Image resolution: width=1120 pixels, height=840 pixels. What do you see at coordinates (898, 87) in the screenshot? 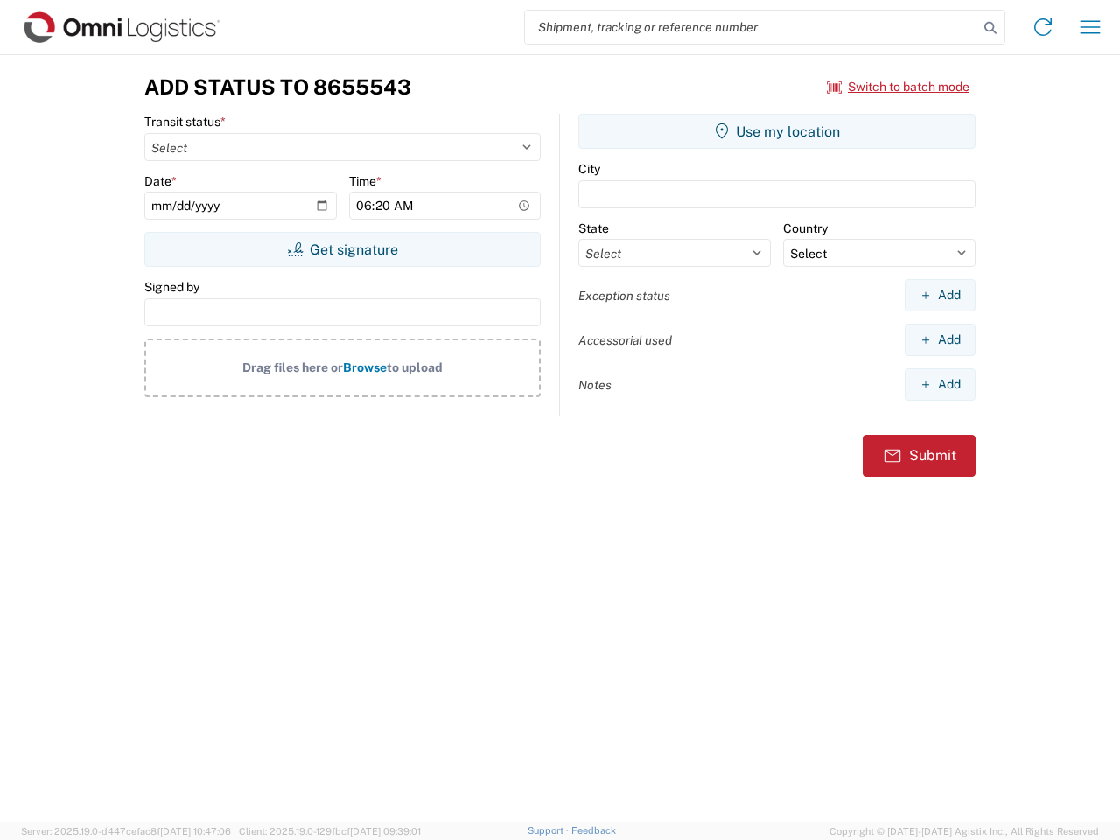
I see `button: Switch to batch mode` at bounding box center [898, 87].